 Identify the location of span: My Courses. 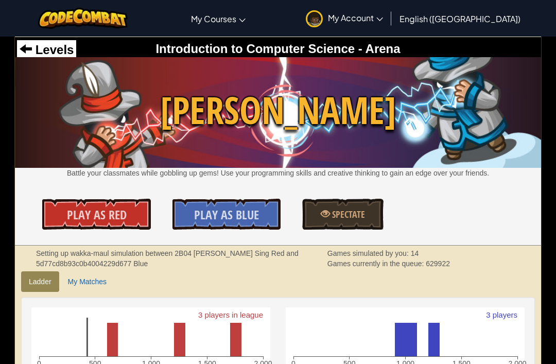
(214, 19).